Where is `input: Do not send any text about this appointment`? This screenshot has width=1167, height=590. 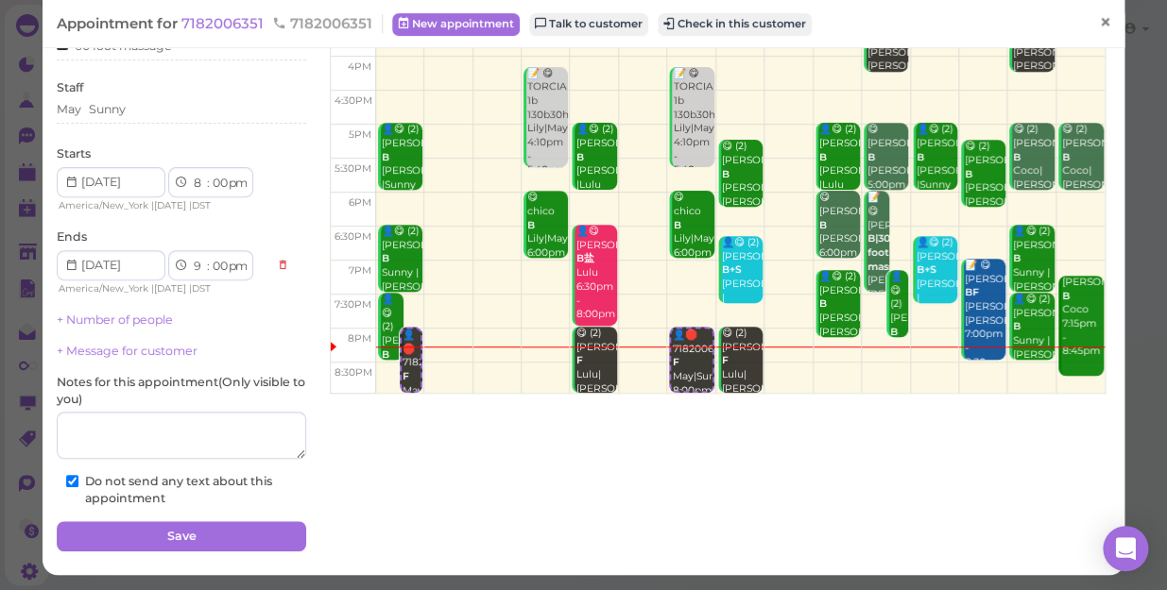
input: Do not send any text about this appointment is located at coordinates (72, 481).